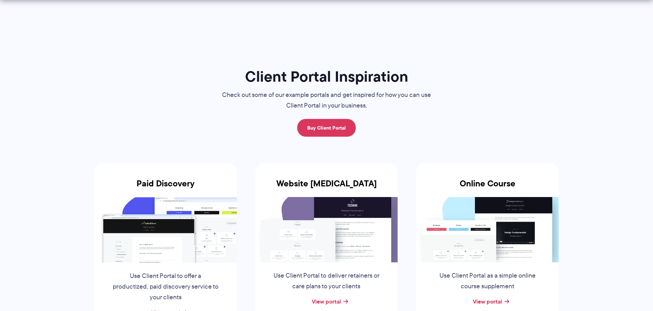 The width and height of the screenshot is (653, 311). I want to click on p: Use Client Portal as a simple online course supplement, so click(487, 281).